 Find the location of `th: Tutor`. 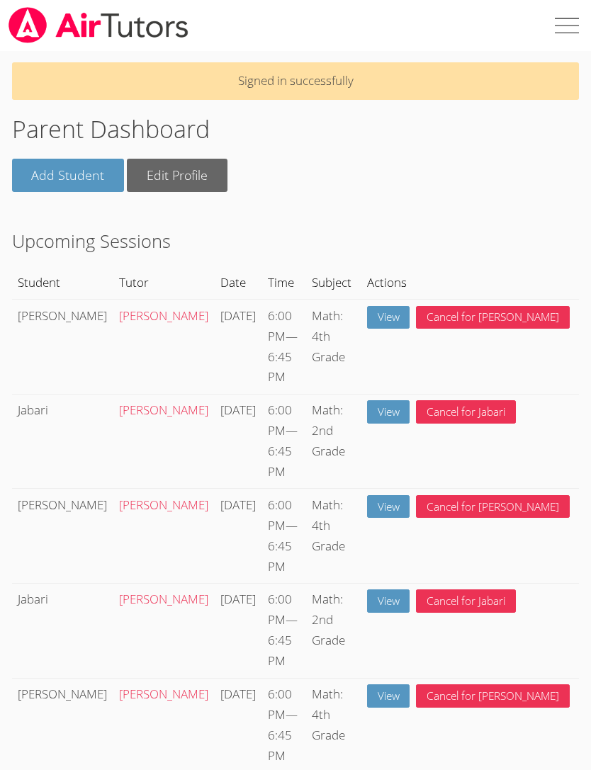

th: Tutor is located at coordinates (164, 283).